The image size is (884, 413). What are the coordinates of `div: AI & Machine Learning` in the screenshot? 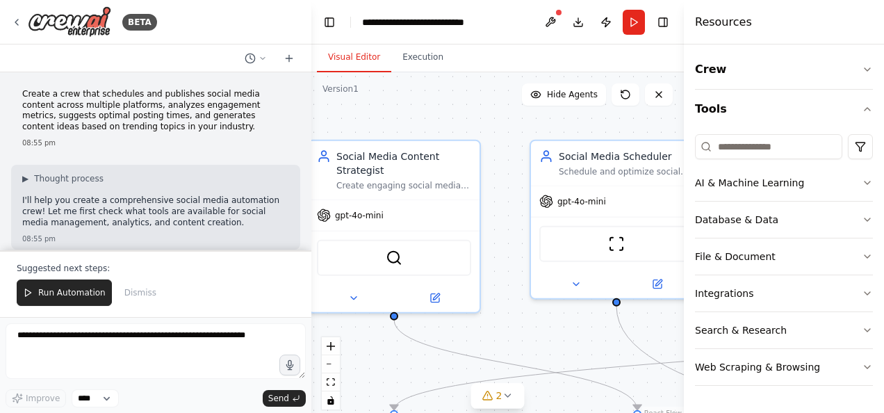 It's located at (749, 183).